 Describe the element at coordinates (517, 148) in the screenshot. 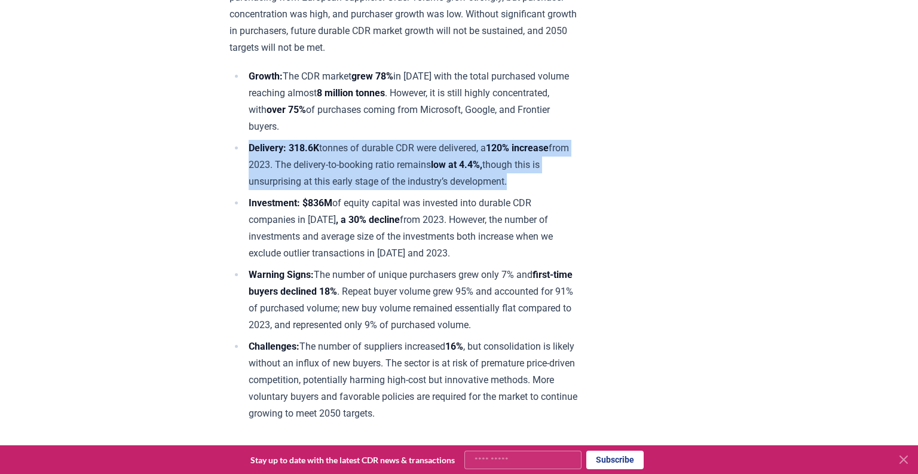

I see `strong: 120% increase` at that location.